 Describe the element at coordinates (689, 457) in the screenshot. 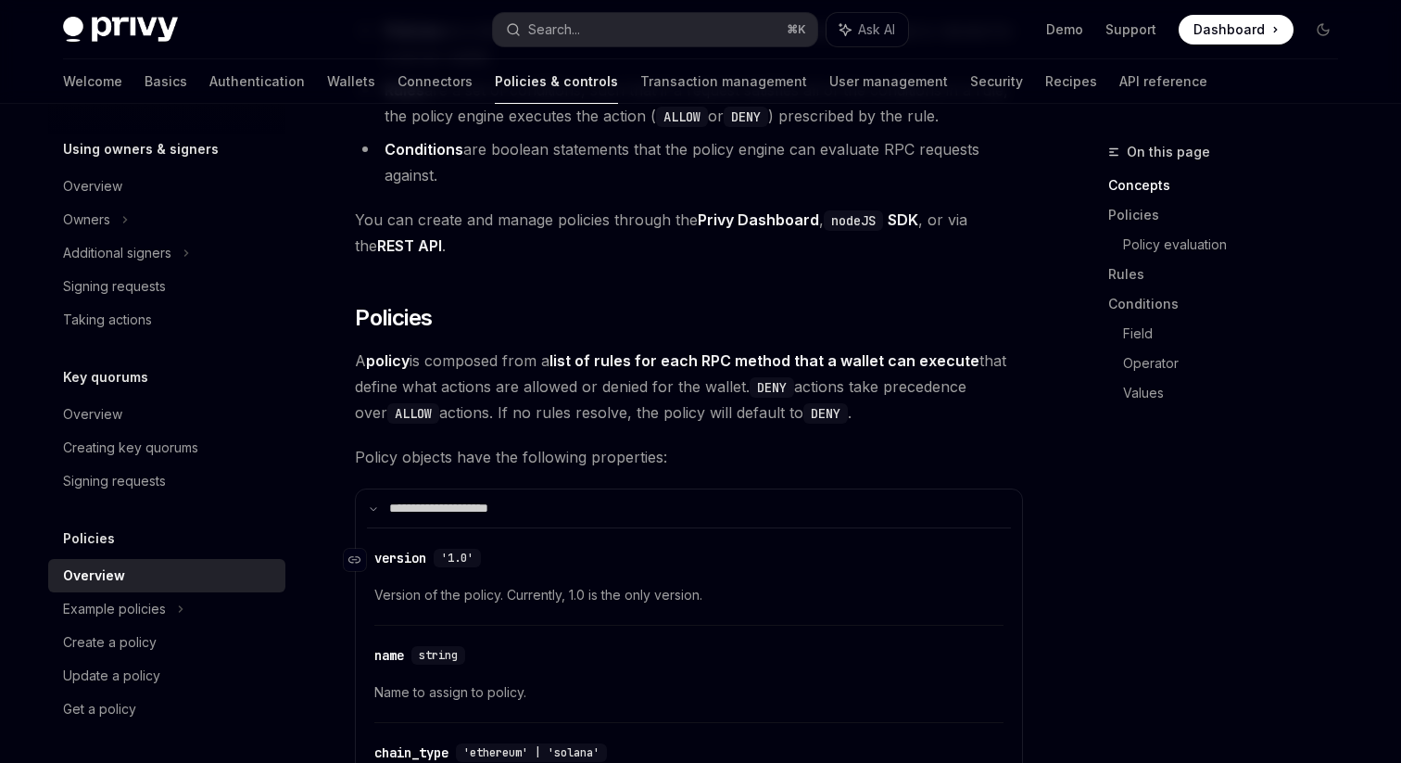

I see `span: Policy objects have the following properties:` at that location.